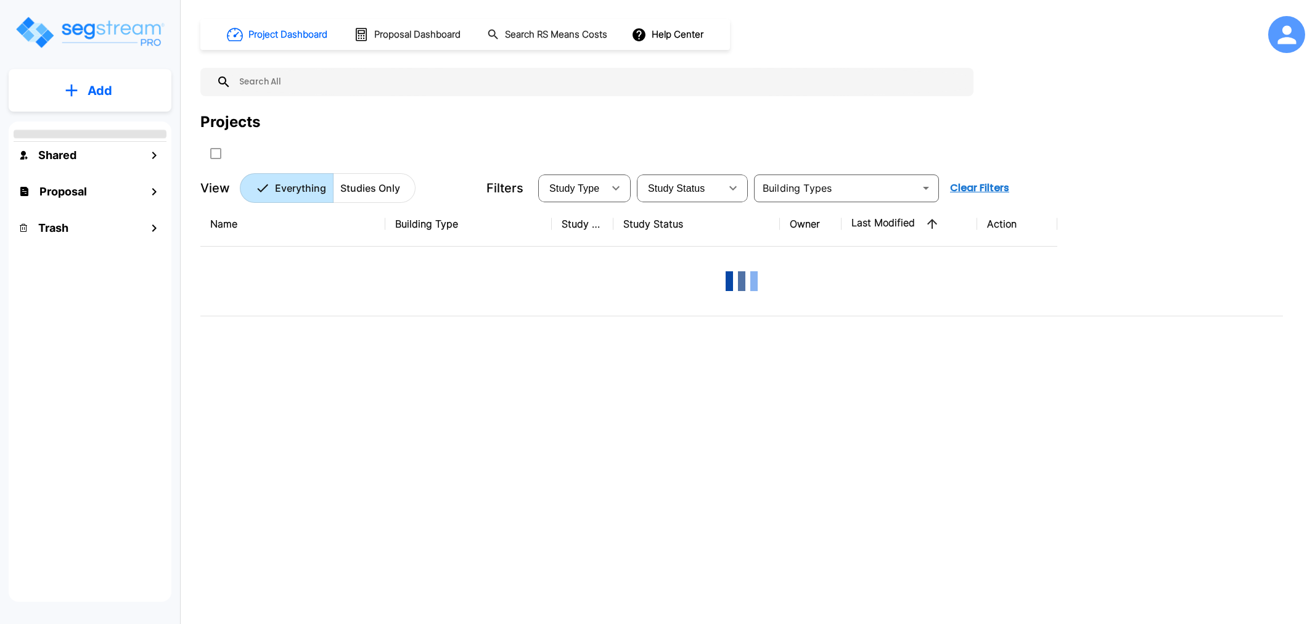 The height and width of the screenshot is (624, 1315). I want to click on input: Search All, so click(599, 82).